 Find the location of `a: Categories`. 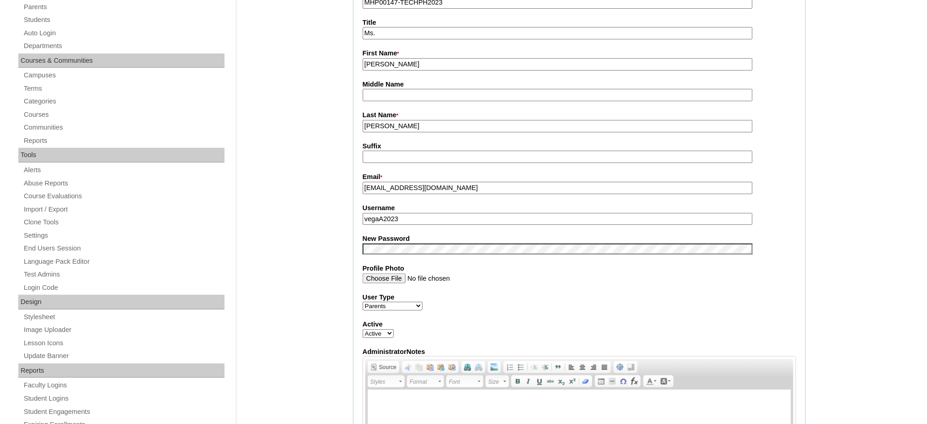

a: Categories is located at coordinates (124, 101).